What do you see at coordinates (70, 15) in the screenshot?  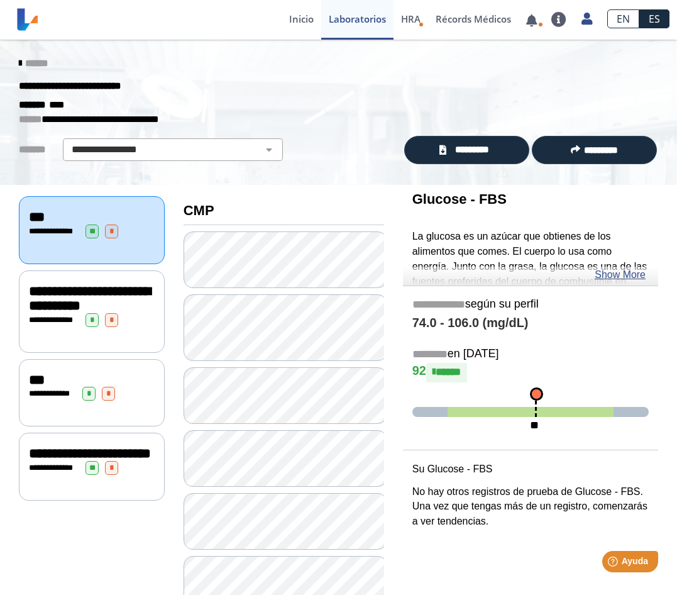 I see `span: Ayuda` at bounding box center [70, 15].